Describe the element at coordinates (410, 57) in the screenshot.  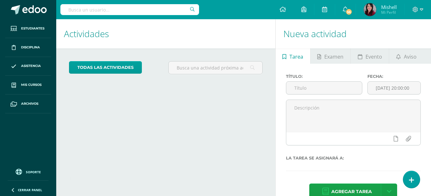
I see `span: Aviso` at that location.